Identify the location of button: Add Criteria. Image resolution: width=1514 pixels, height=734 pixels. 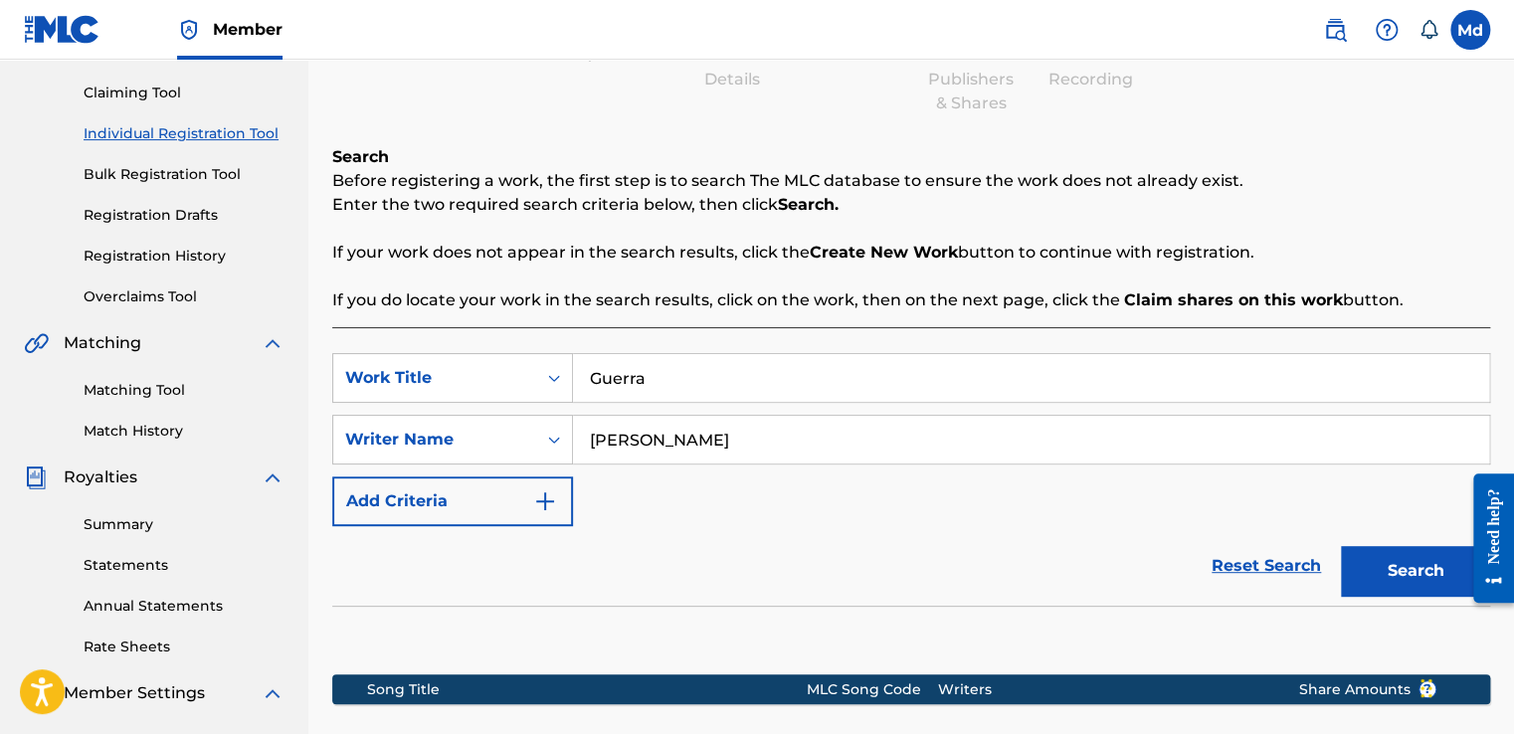
(453, 501).